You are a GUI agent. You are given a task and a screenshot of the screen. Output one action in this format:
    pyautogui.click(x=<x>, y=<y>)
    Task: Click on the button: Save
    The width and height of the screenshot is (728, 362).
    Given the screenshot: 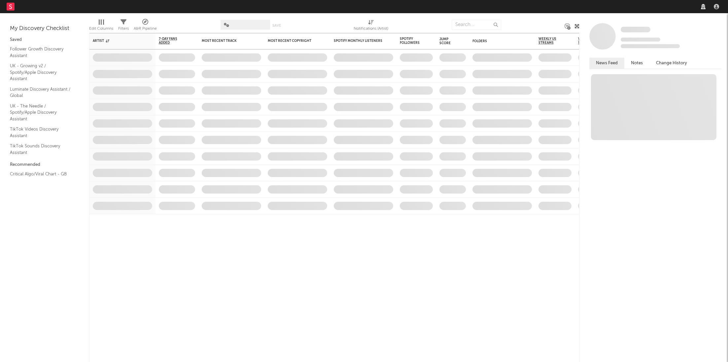 What is the action you would take?
    pyautogui.click(x=277, y=25)
    